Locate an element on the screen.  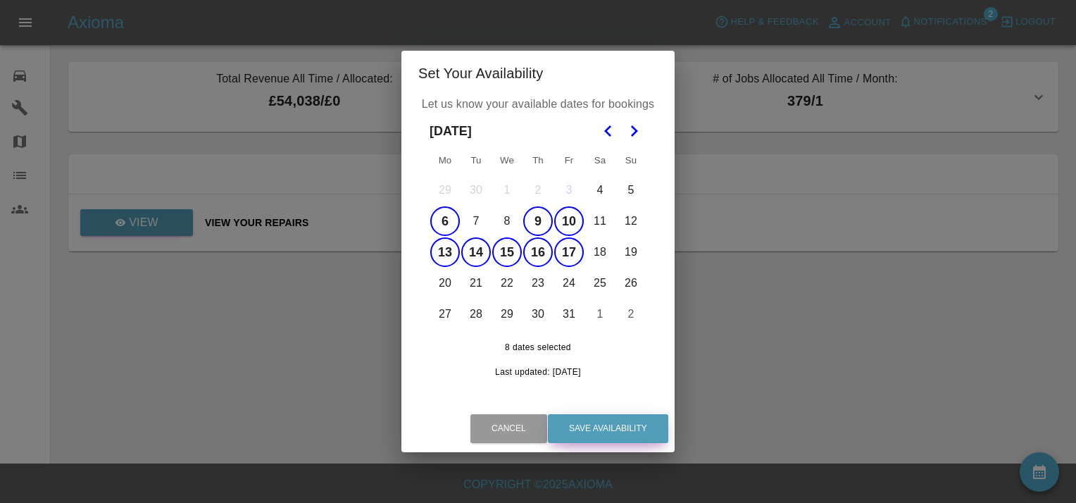
button: Sunday, October 19th, 2025 is located at coordinates (631, 252).